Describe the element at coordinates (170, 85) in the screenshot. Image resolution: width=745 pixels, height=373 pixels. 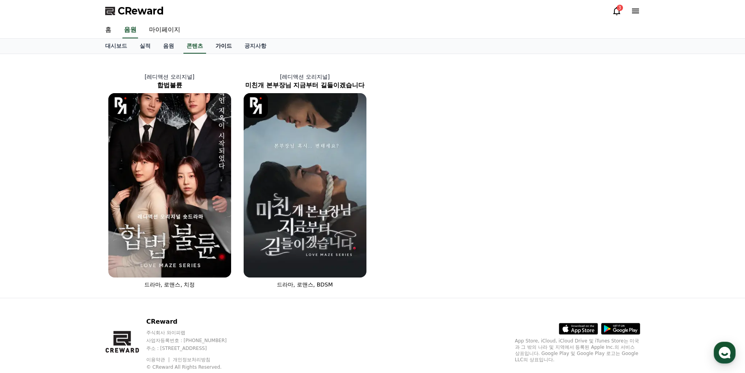
I see `h2: 합법불륜` at that location.